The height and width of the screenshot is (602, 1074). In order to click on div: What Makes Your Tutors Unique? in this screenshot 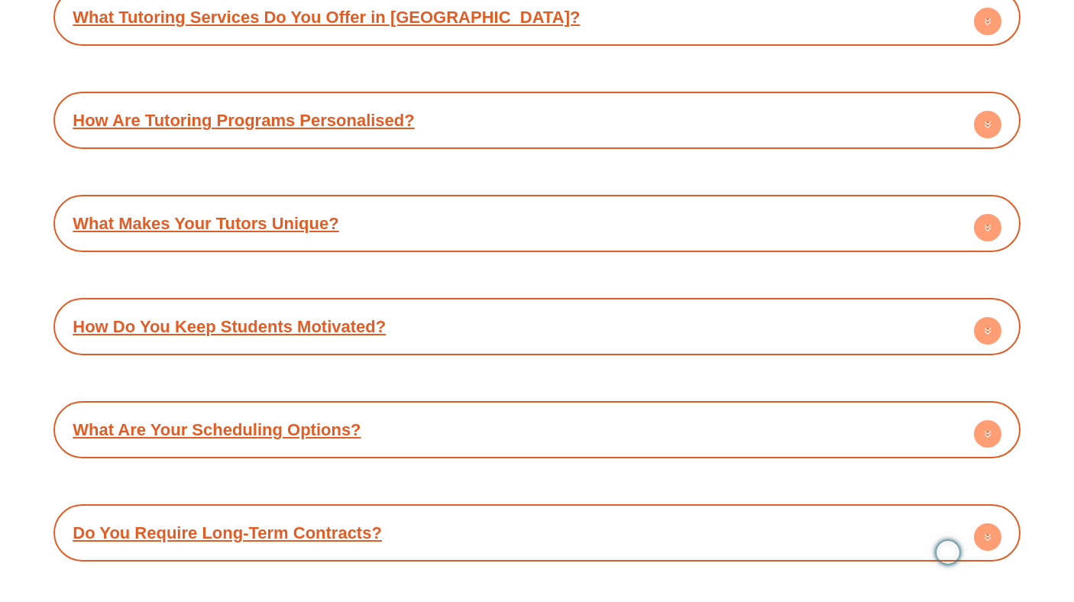, I will do `click(536, 223)`.